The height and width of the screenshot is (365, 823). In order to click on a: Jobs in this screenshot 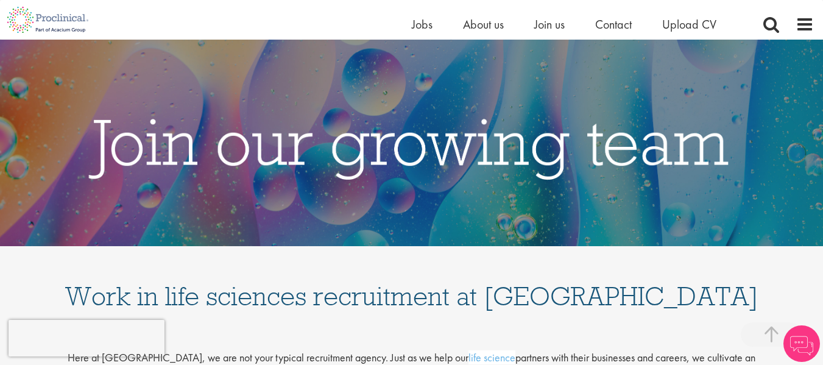, I will do `click(422, 24)`.